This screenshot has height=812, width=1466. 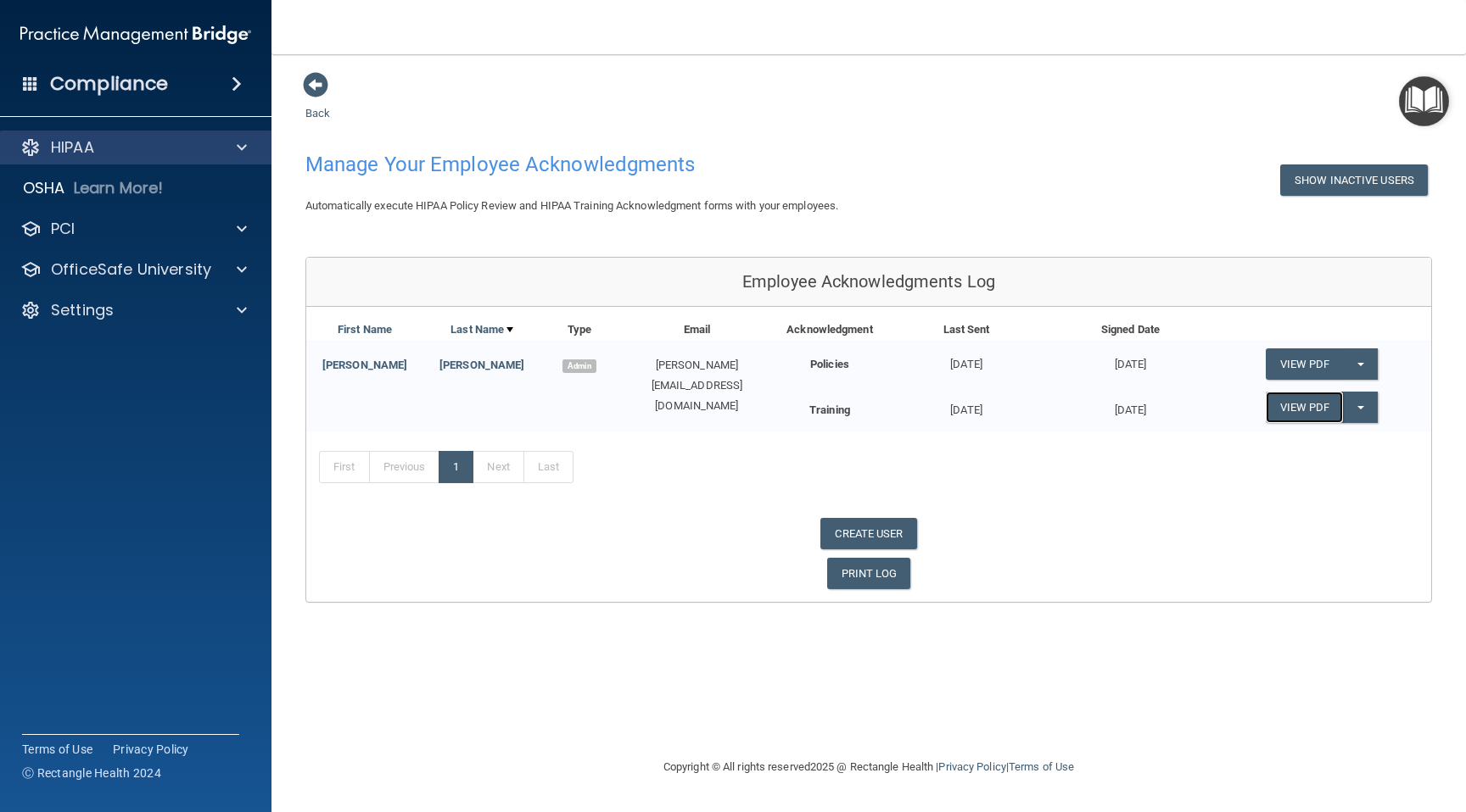 What do you see at coordinates (133, 148) in the screenshot?
I see `a: HIPAA` at bounding box center [133, 148].